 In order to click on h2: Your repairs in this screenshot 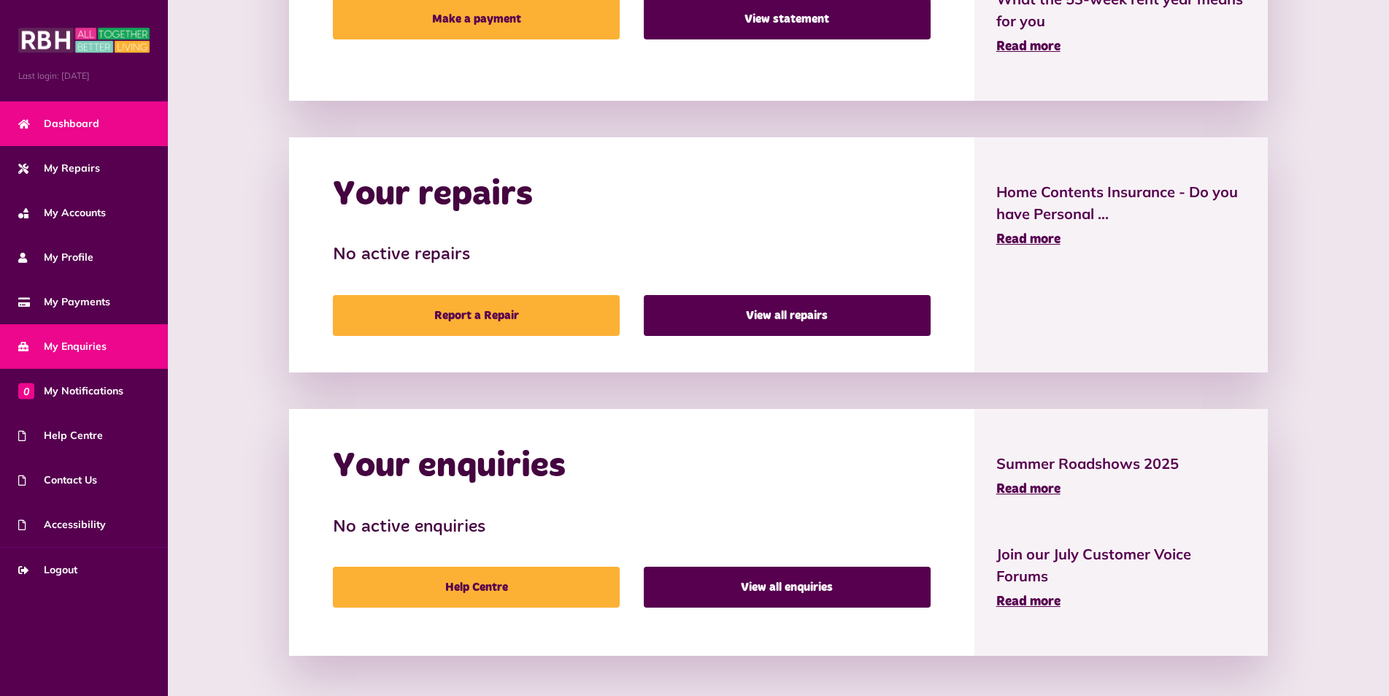, I will do `click(433, 195)`.